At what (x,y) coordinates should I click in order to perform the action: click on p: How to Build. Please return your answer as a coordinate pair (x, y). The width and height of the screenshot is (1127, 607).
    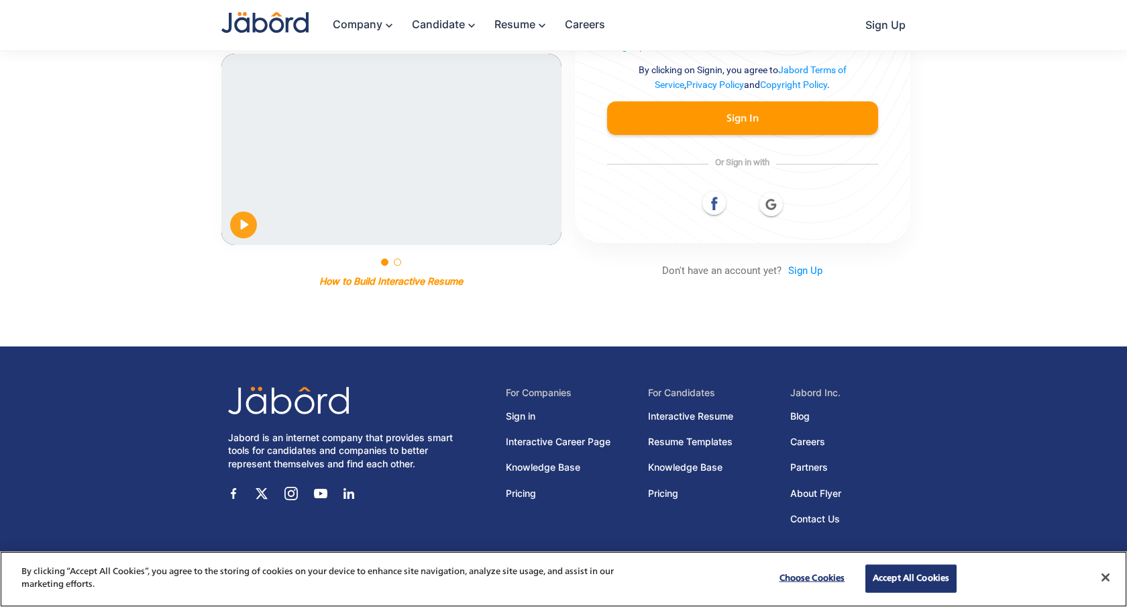
    Looking at the image, I should click on (347, 281).